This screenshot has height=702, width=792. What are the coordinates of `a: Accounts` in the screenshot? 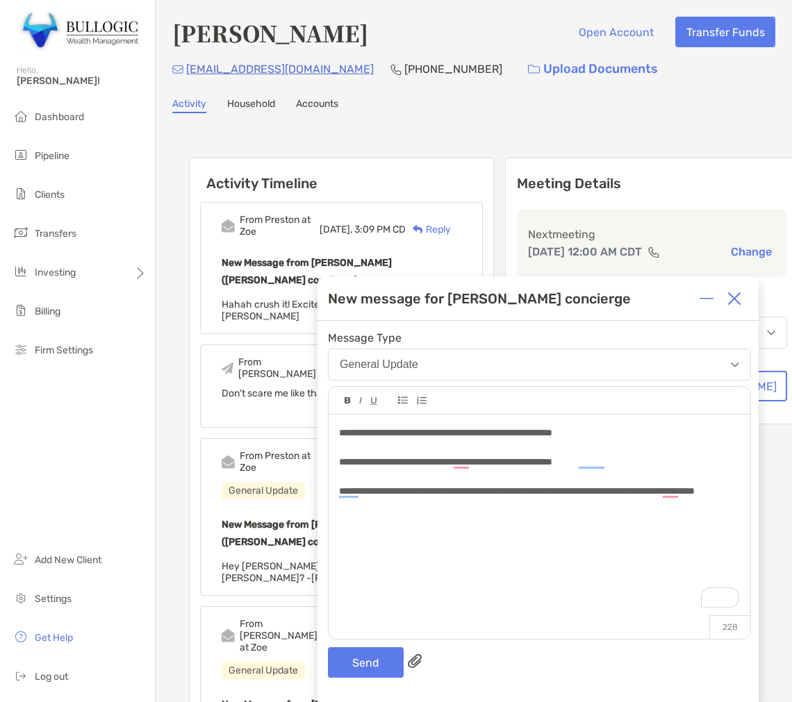 It's located at (317, 106).